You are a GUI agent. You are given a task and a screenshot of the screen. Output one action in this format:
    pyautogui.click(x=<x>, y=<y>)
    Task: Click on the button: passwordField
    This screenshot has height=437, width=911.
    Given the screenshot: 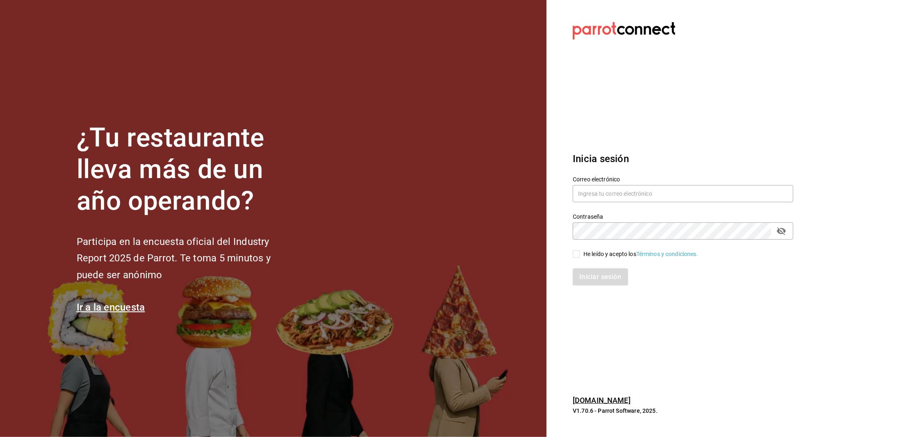 What is the action you would take?
    pyautogui.click(x=782, y=231)
    